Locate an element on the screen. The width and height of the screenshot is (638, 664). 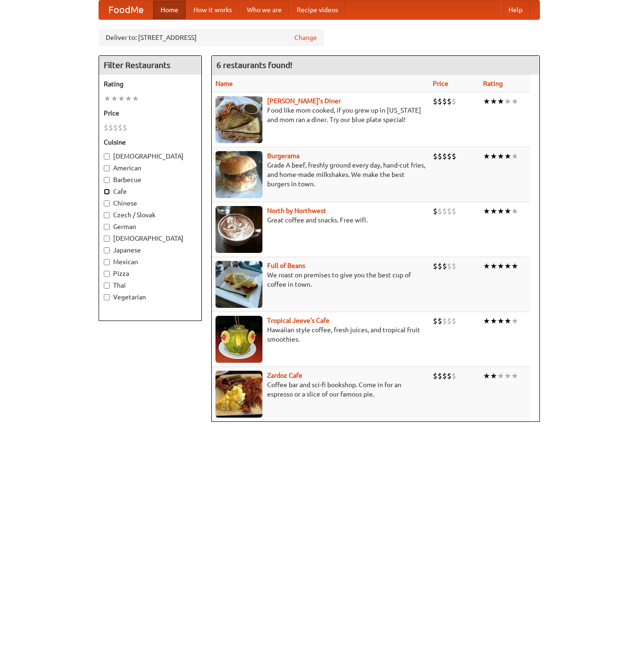
b: Tropical Jeeve's Cafe is located at coordinates (298, 320).